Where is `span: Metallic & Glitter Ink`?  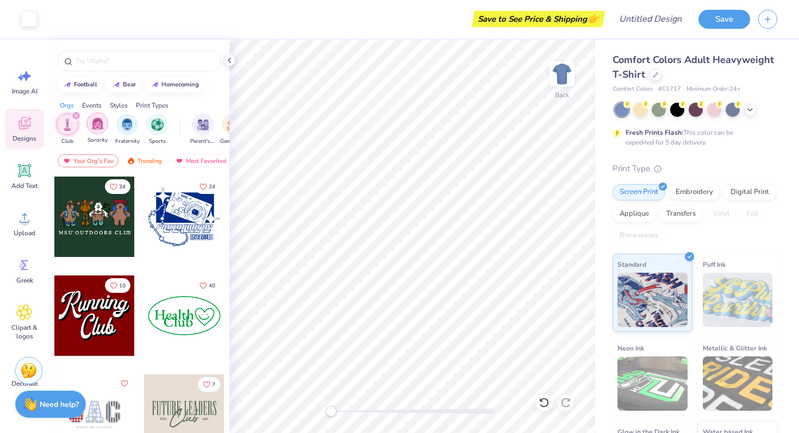
span: Metallic & Glitter Ink is located at coordinates (735, 348).